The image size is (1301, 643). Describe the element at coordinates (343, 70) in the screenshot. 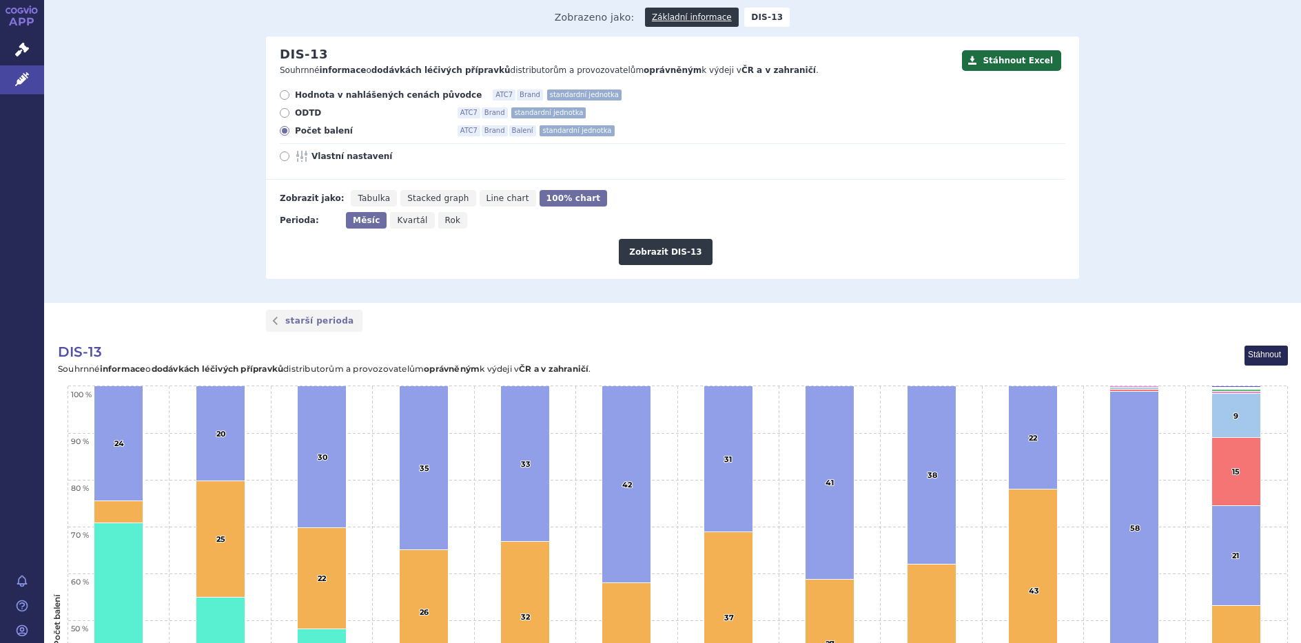

I see `strong: informace` at that location.